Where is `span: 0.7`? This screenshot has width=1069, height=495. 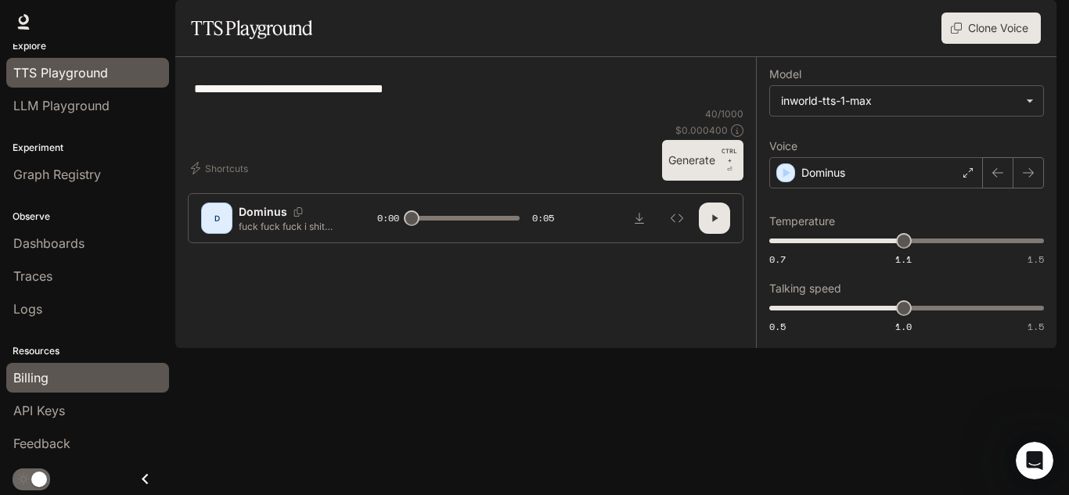 span: 0.7 is located at coordinates (777, 259).